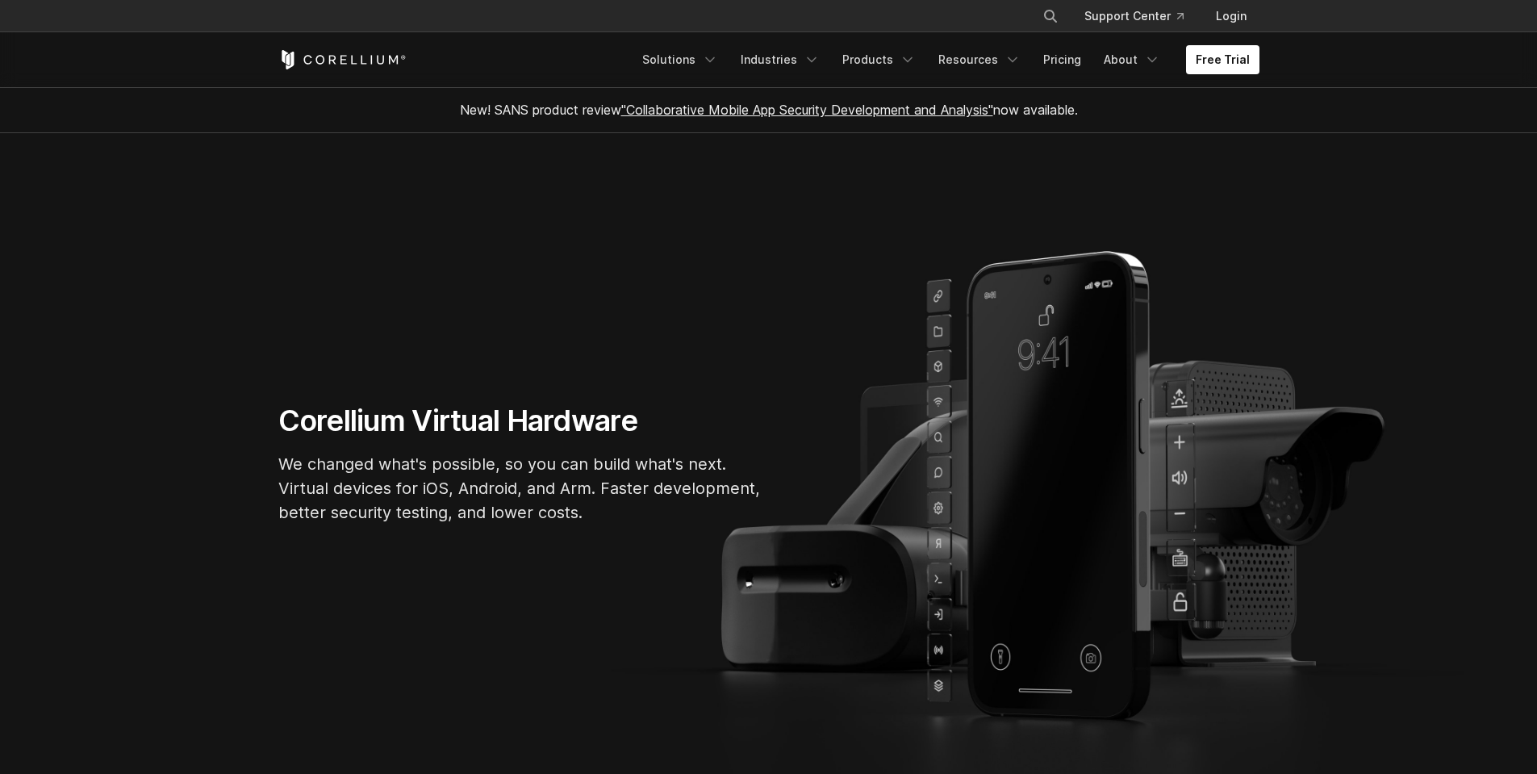 The height and width of the screenshot is (774, 1537). I want to click on a: Resources, so click(979, 60).